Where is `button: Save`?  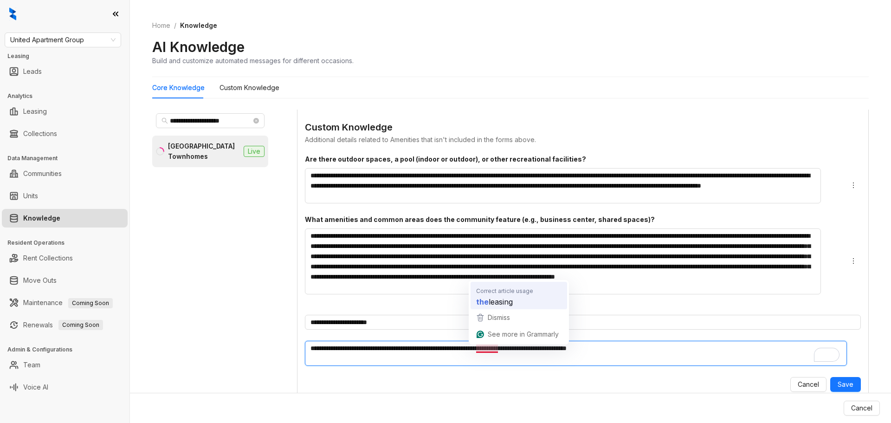 button: Save is located at coordinates (846, 384).